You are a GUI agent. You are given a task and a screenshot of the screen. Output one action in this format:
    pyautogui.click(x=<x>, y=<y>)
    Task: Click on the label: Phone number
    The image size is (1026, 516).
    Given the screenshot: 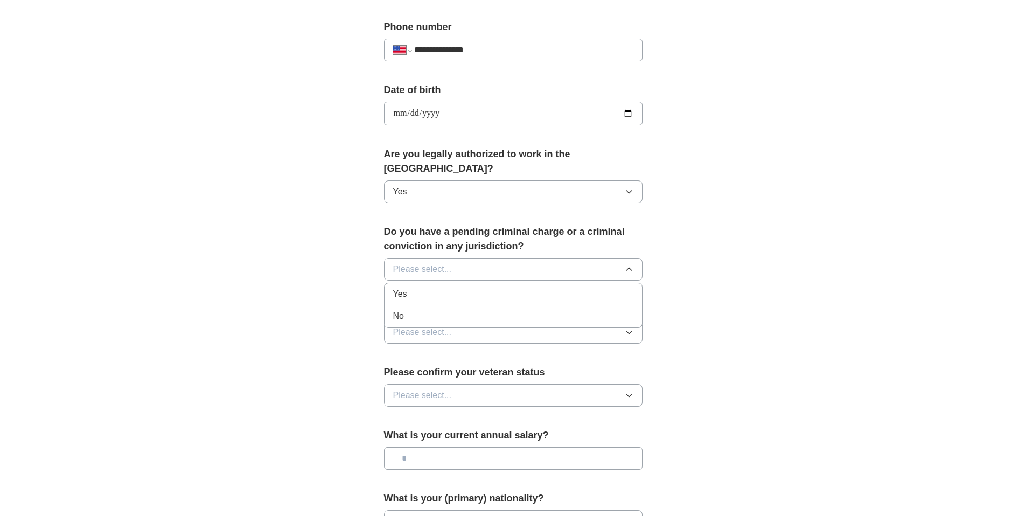 What is the action you would take?
    pyautogui.click(x=513, y=27)
    